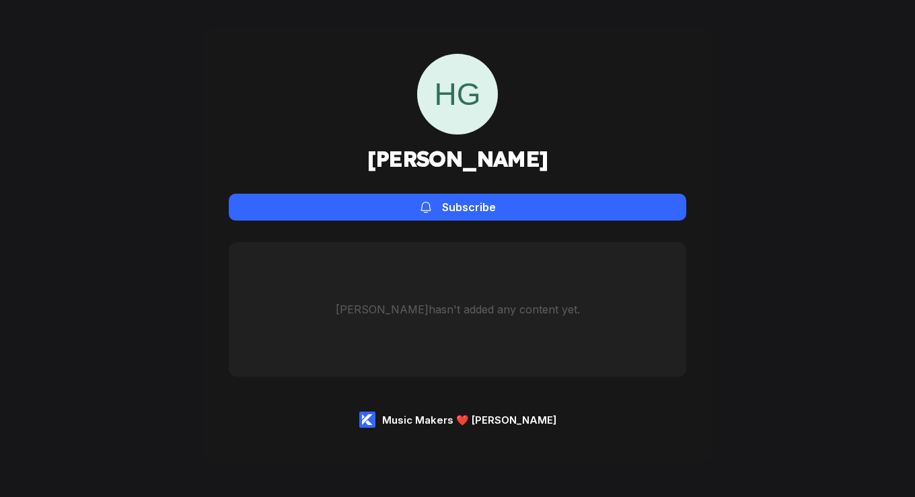 The image size is (915, 497). Describe the element at coordinates (458, 94) in the screenshot. I see `span: HG` at that location.